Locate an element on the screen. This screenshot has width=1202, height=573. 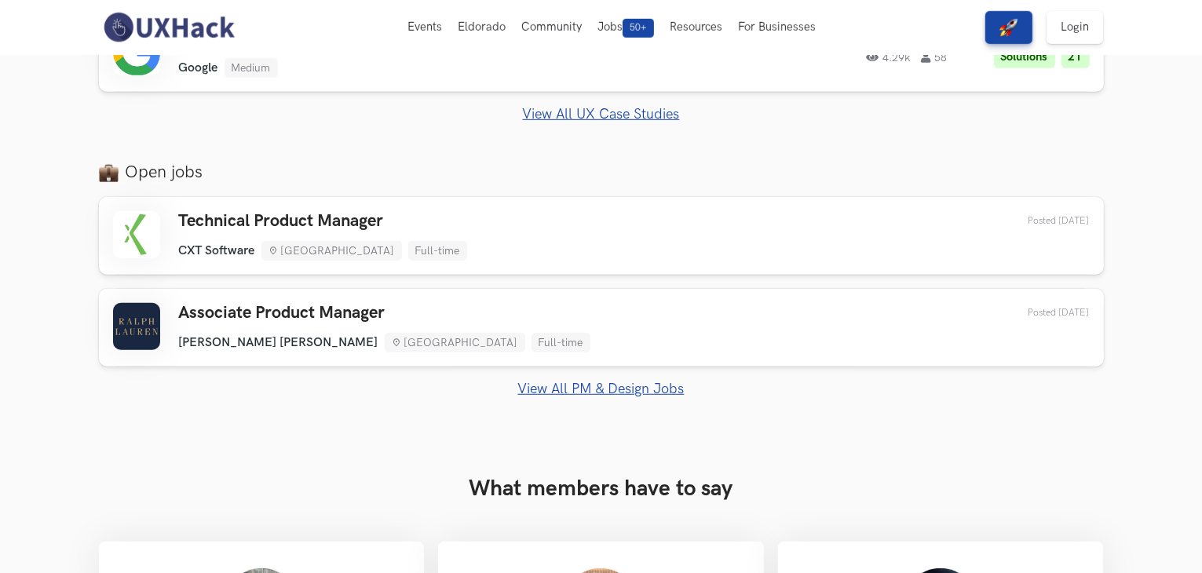
div: 15th Sep is located at coordinates (1040, 312).